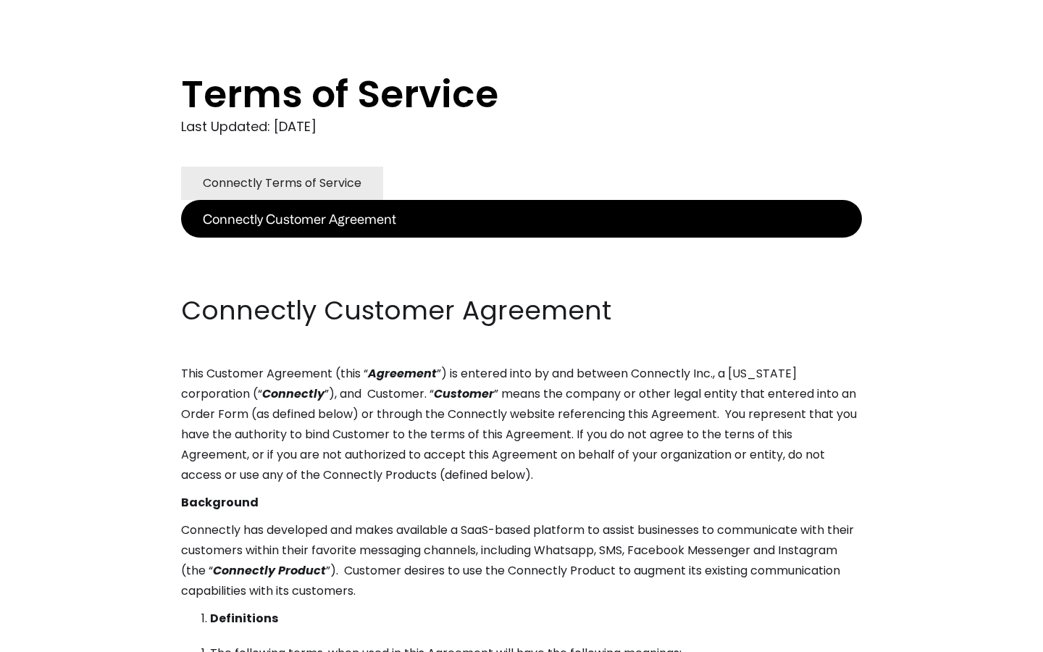 The width and height of the screenshot is (1043, 652). What do you see at coordinates (522, 561) in the screenshot?
I see `p: Connectly has developed and makes available a SaaS-based platform to assist businesses to communi...` at bounding box center [522, 561].